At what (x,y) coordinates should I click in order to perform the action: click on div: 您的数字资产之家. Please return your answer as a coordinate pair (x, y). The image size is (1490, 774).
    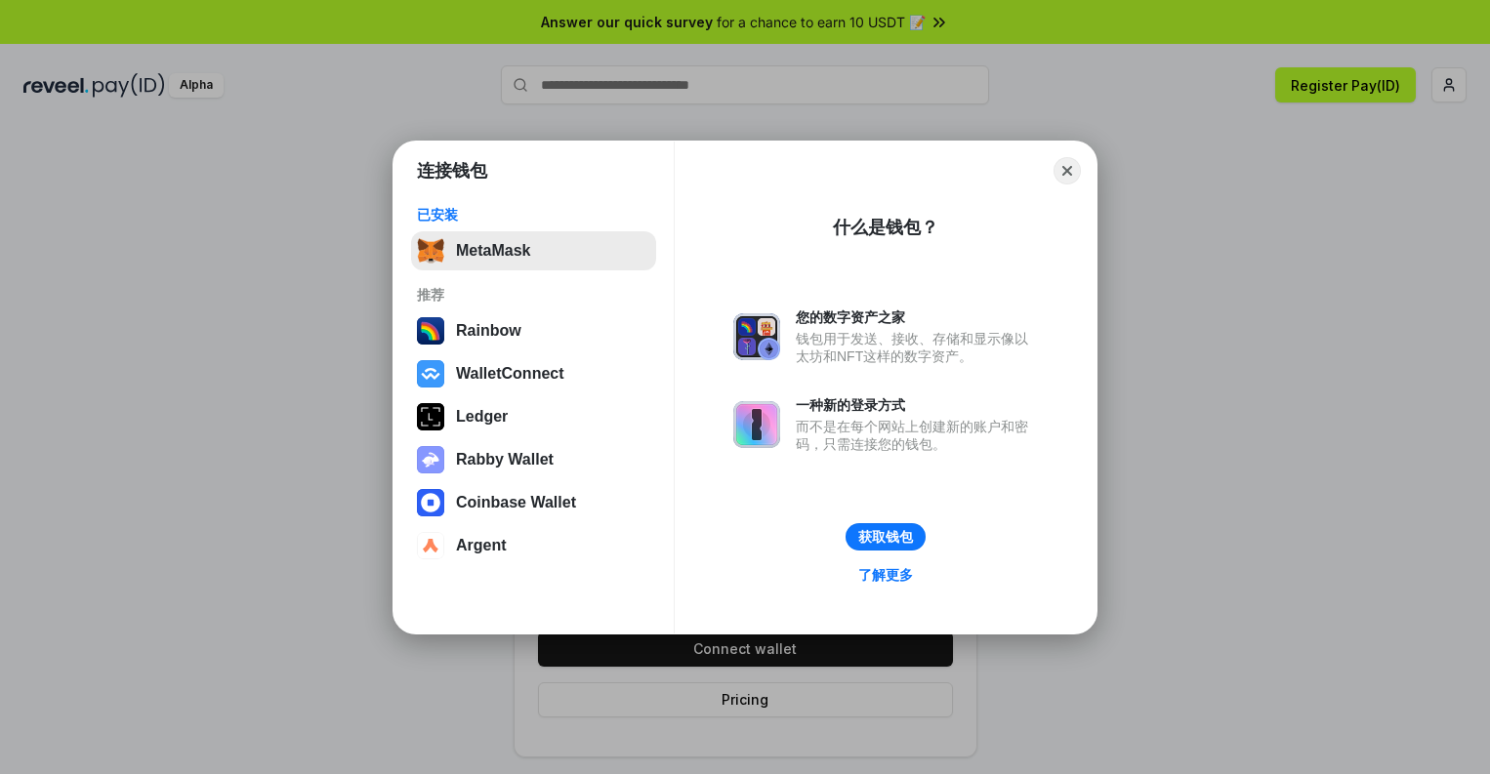
    Looking at the image, I should click on (917, 317).